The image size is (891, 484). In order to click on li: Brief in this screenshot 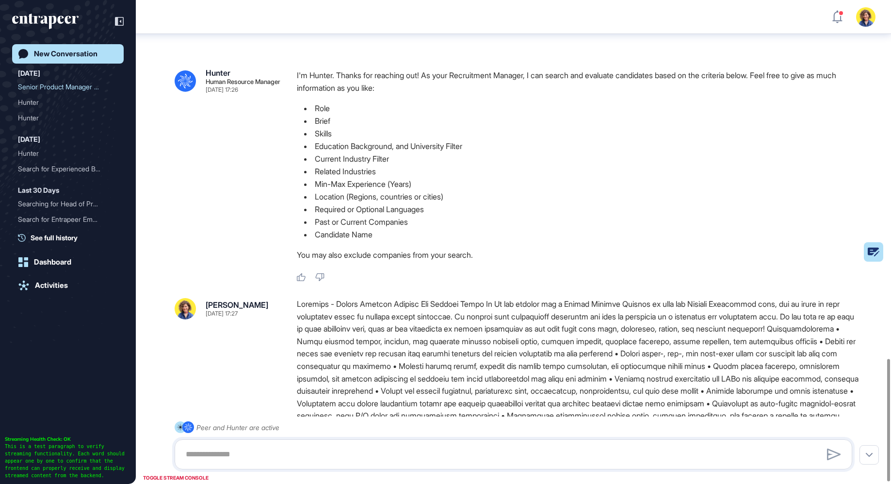, I will do `click(578, 121)`.